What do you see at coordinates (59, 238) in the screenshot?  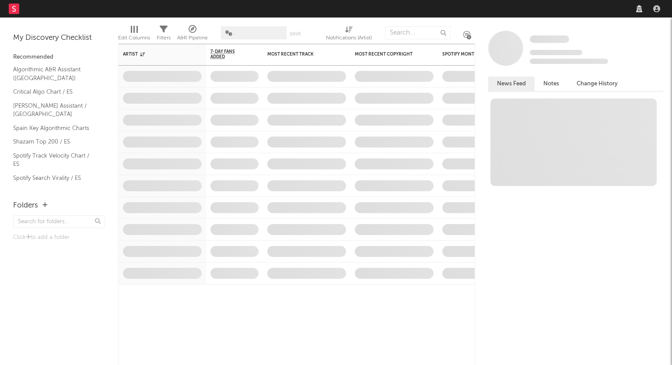 I see `div: Click to add a folder.` at bounding box center [59, 238].